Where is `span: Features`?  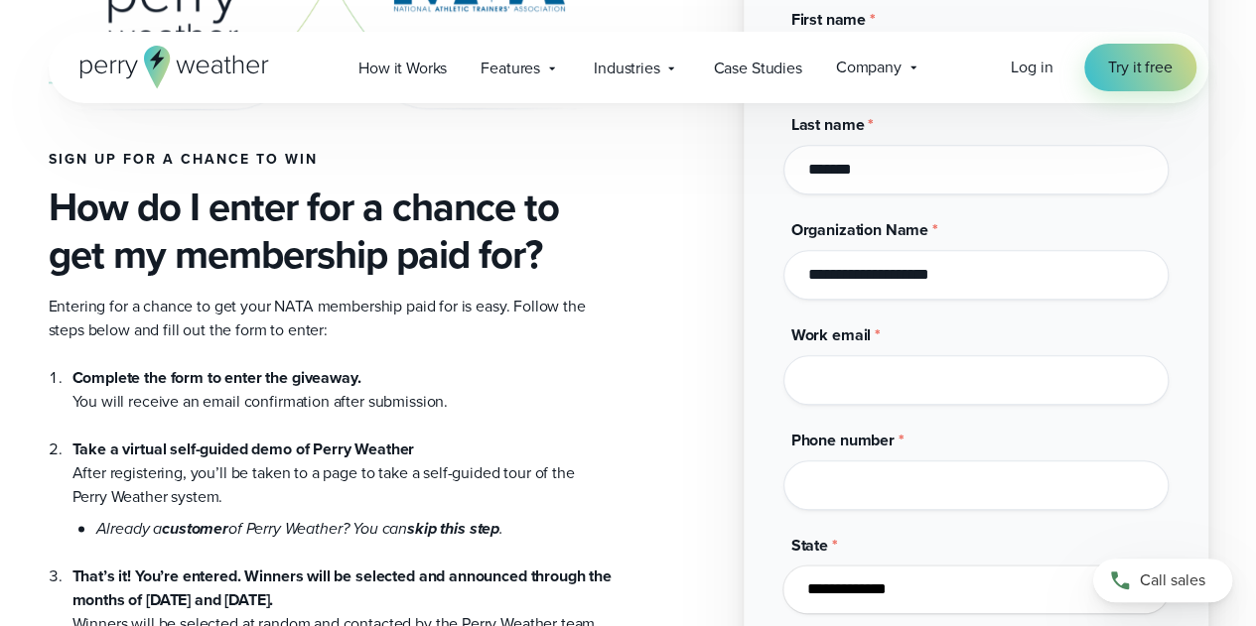 span: Features is located at coordinates (510, 68).